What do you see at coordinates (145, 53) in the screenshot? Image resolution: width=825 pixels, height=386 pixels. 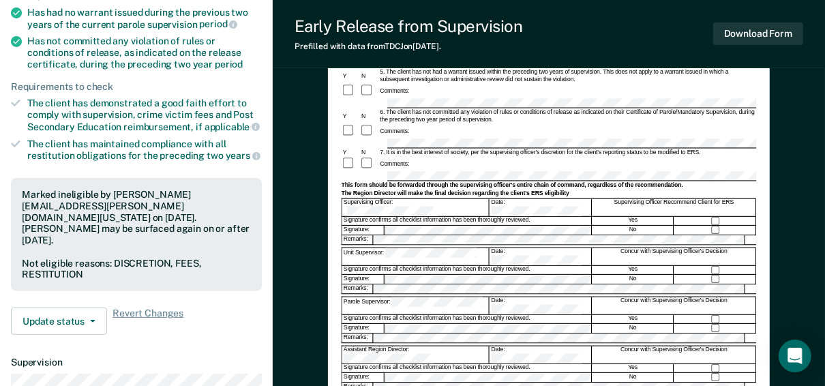 I see `div: Has not committed any violation of rules or conditions of release, as indicated on the release ce...` at bounding box center [145, 53].